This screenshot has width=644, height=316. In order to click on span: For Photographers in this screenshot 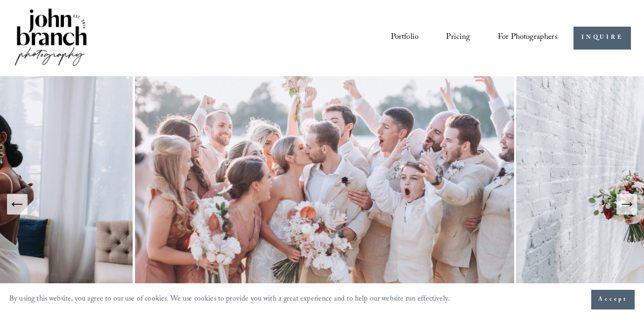, I will do `click(528, 38)`.